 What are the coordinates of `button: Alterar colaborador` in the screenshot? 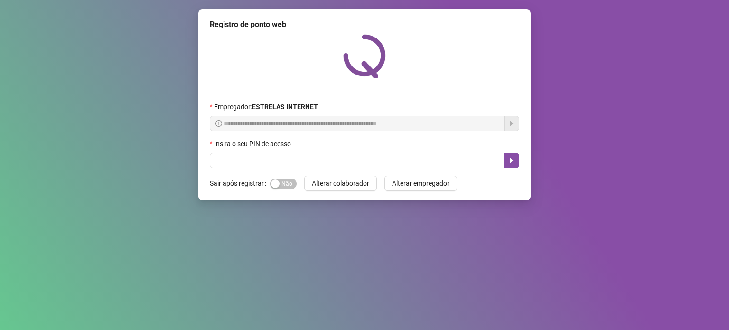 It's located at (340, 183).